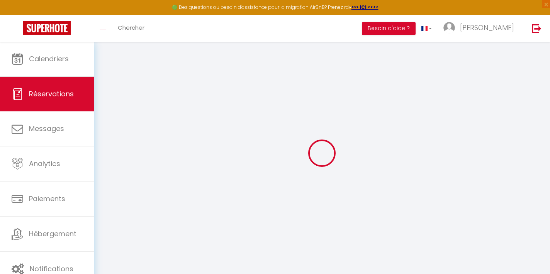 The height and width of the screenshot is (274, 550). I want to click on span: Messages, so click(46, 129).